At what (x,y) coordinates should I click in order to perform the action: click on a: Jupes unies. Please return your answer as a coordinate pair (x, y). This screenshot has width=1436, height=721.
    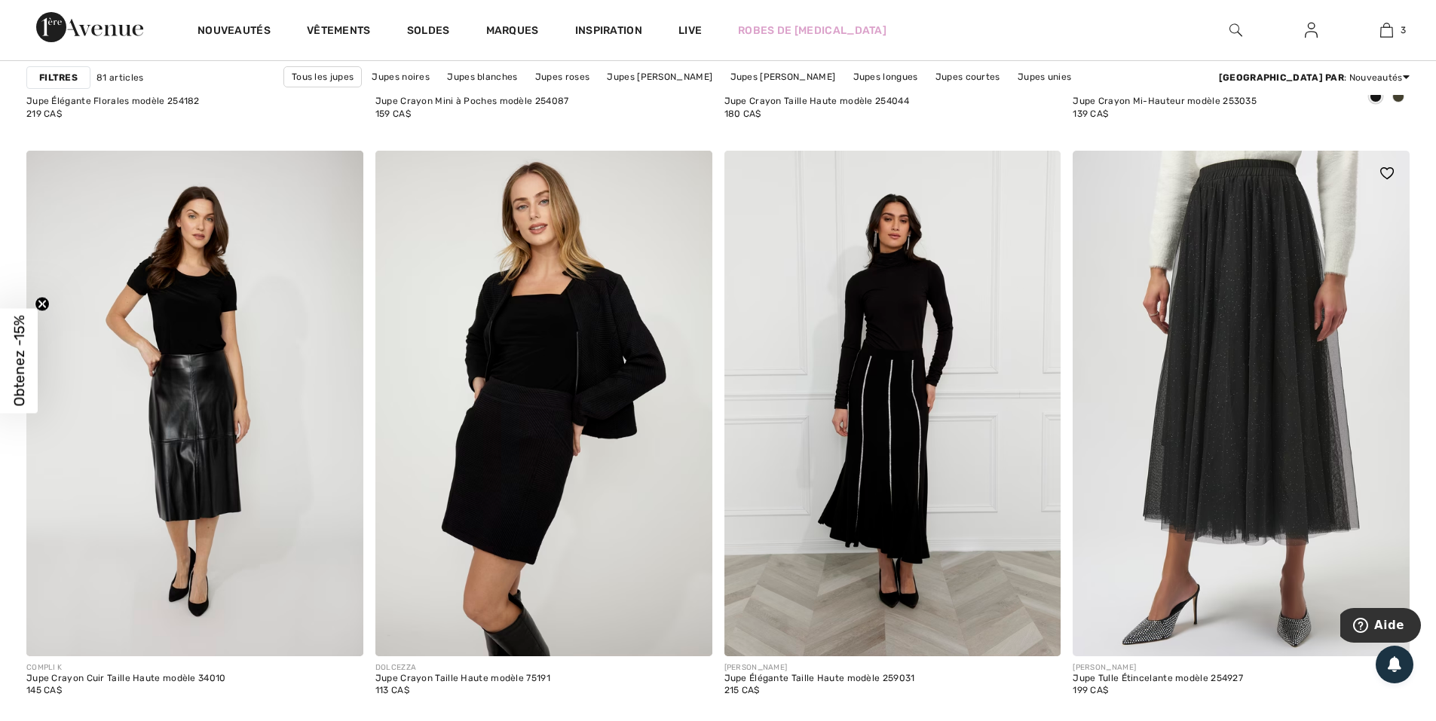
    Looking at the image, I should click on (1044, 77).